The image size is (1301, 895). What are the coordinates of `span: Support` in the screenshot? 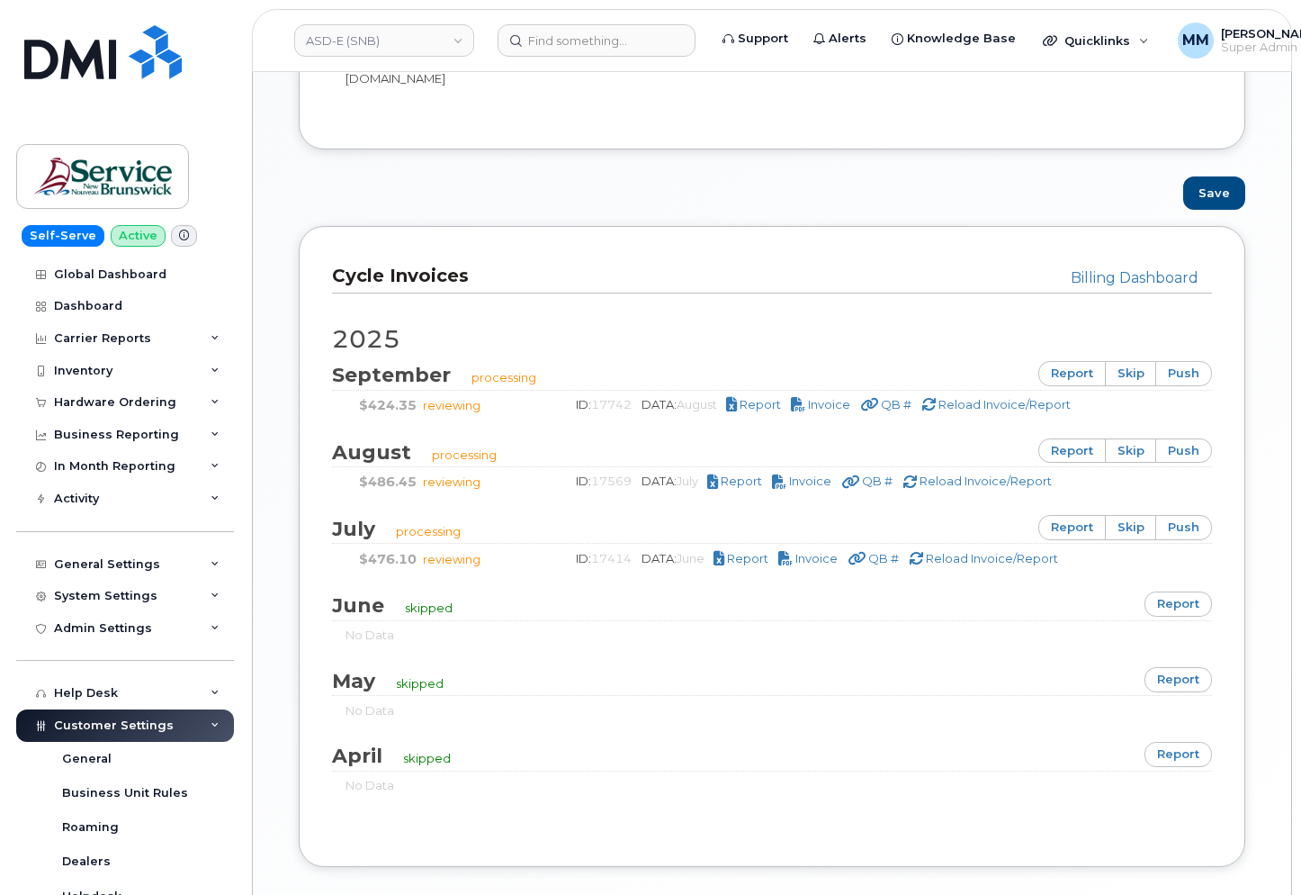 It's located at (763, 39).